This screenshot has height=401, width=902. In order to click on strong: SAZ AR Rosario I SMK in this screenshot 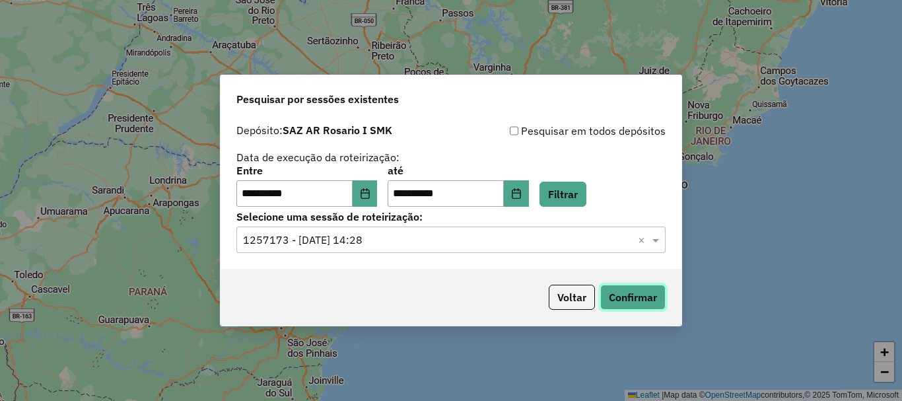, I will do `click(338, 130)`.